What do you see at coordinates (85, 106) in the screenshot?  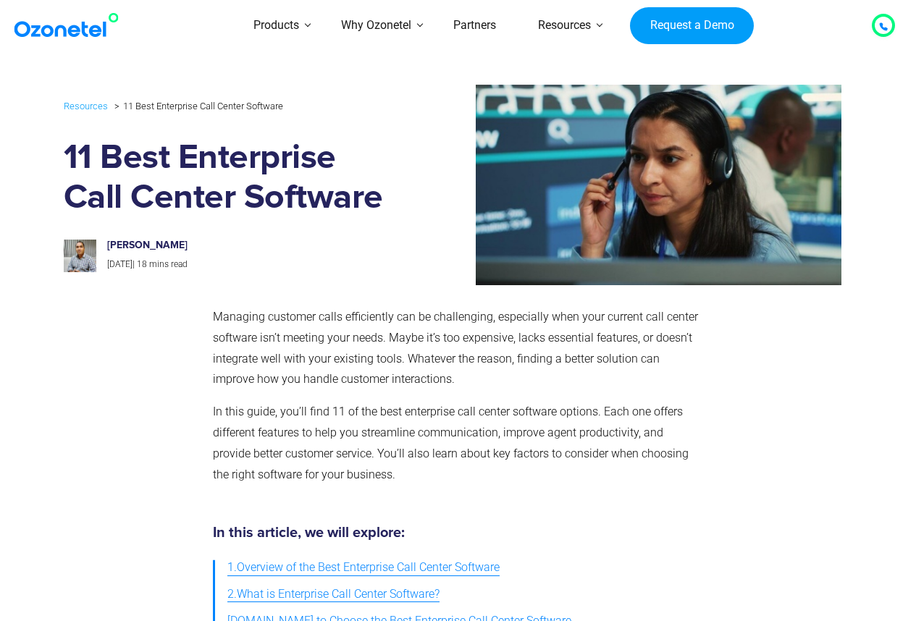 I see `a: Resources` at bounding box center [85, 106].